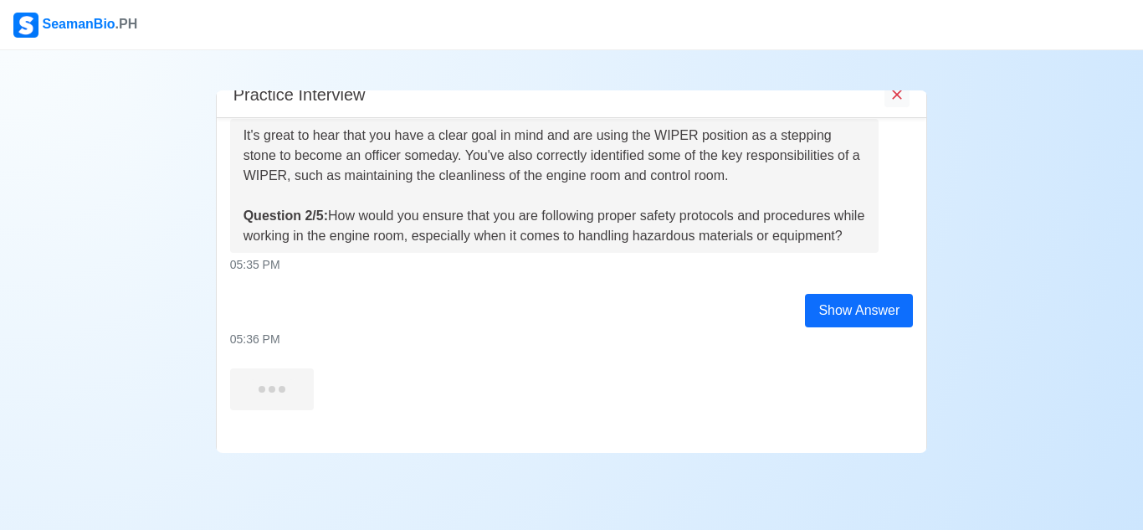 This screenshot has height=530, width=1143. Describe the element at coordinates (859, 310) in the screenshot. I see `div: Show Answer` at that location.